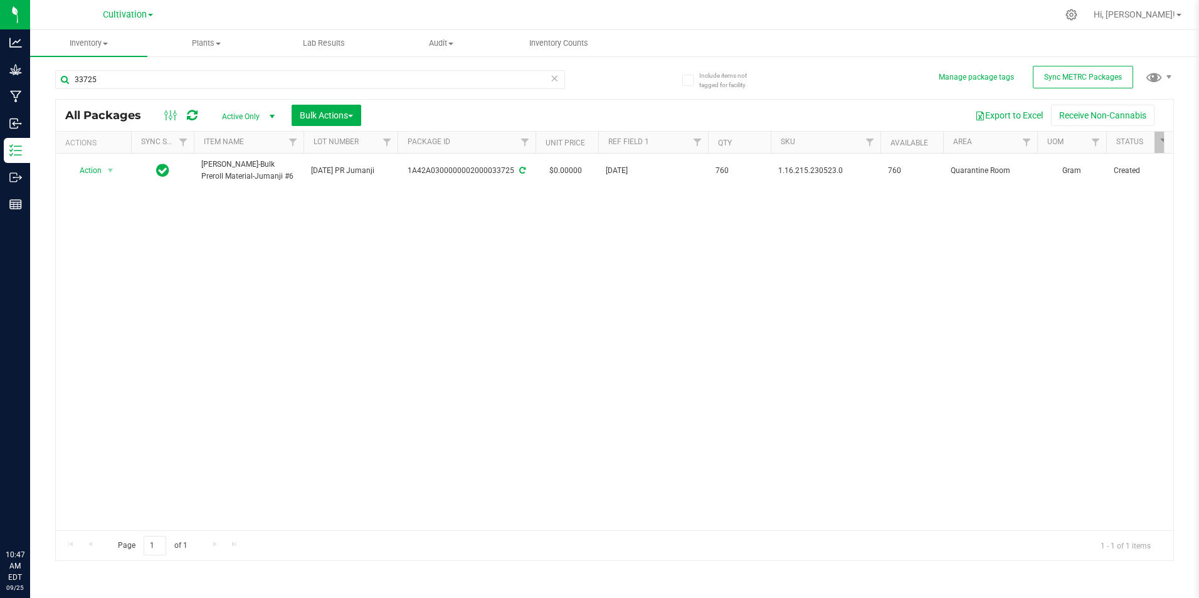 The width and height of the screenshot is (1199, 598). I want to click on span: In Sync, so click(162, 171).